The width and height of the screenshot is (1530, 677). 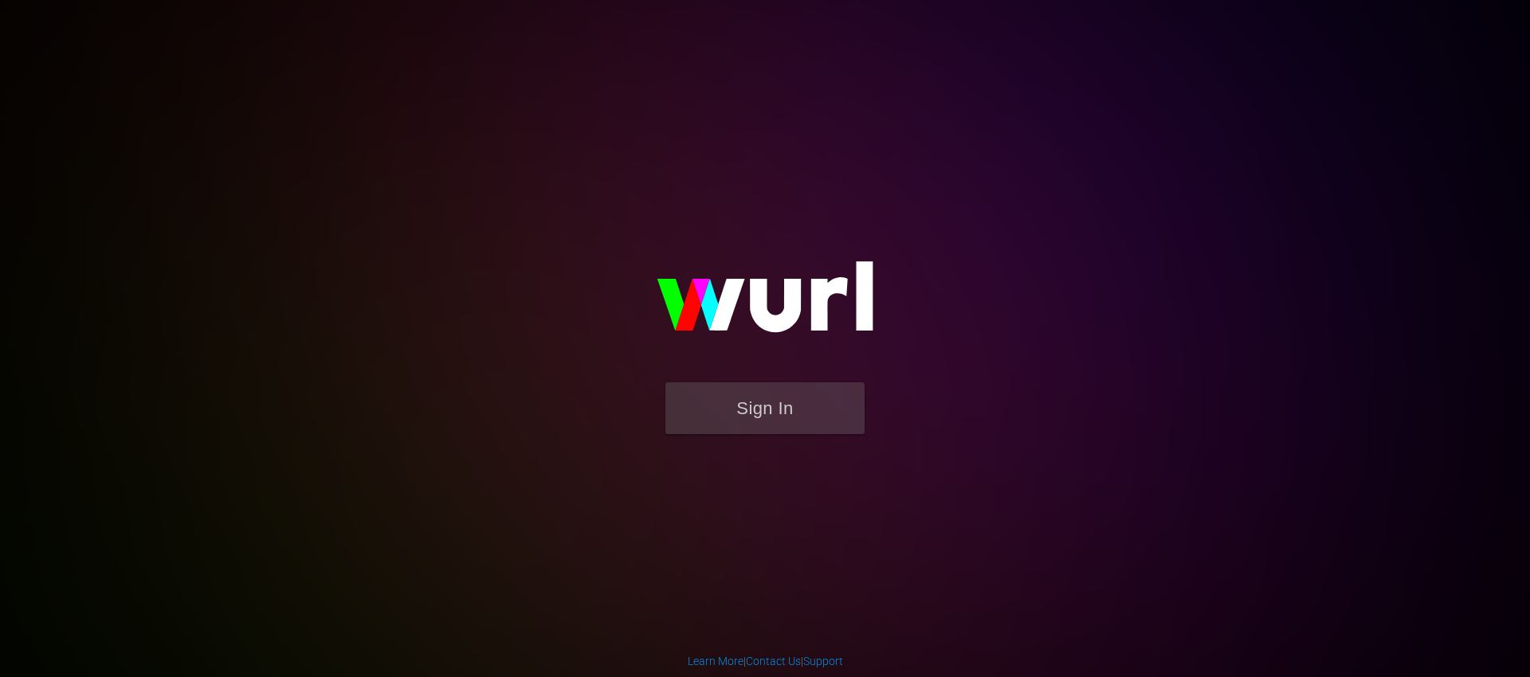 I want to click on button: Sign In, so click(x=765, y=408).